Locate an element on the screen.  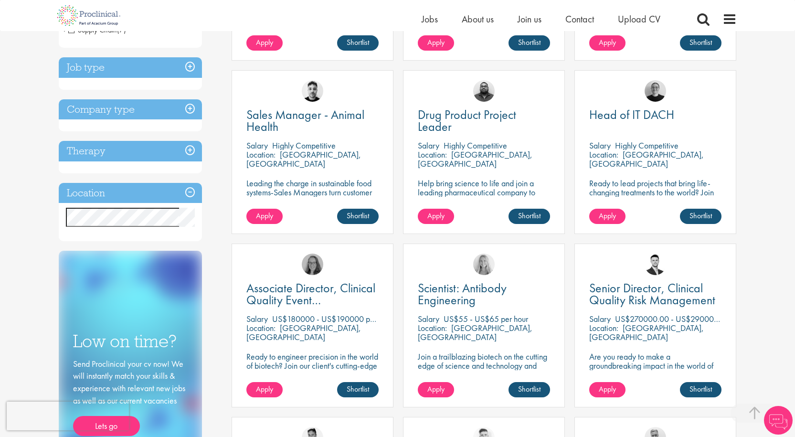
h3: Therapy is located at coordinates (130, 151).